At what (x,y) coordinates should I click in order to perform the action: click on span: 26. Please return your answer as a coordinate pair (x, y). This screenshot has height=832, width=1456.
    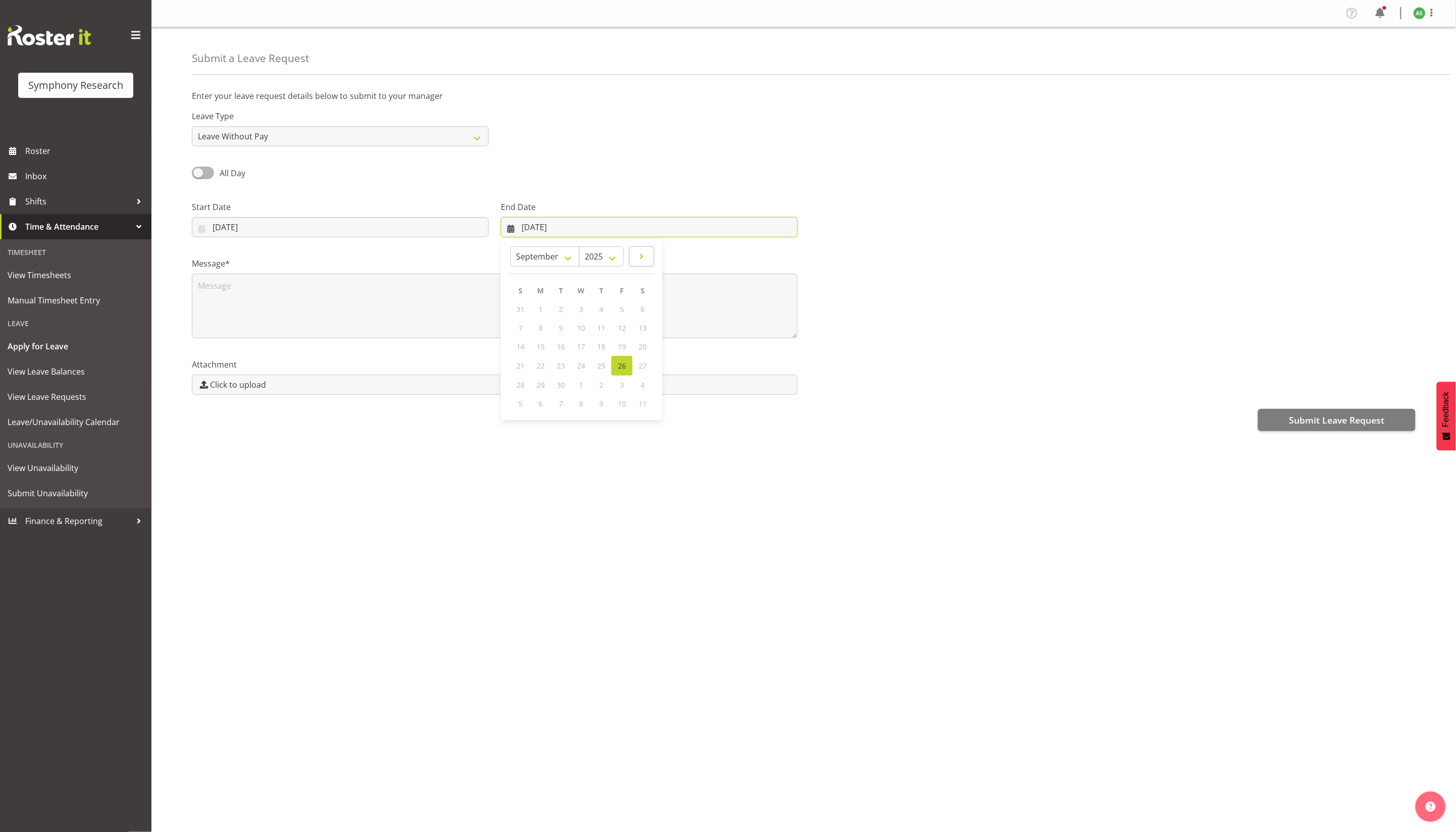
    Looking at the image, I should click on (622, 366).